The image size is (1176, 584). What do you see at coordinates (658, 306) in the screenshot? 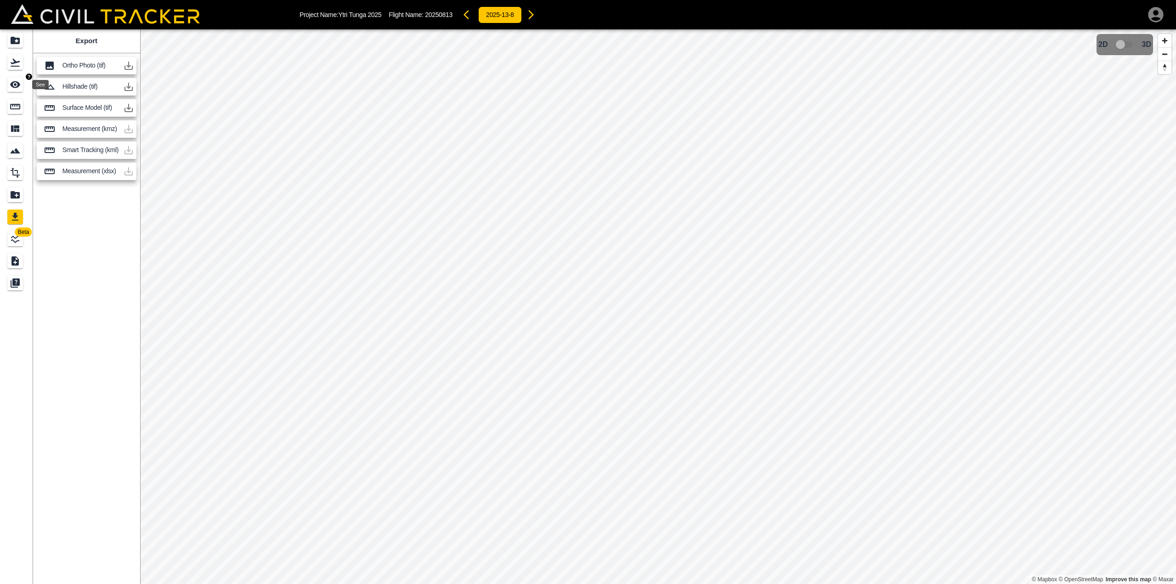
I see `canvas: Map` at bounding box center [658, 306].